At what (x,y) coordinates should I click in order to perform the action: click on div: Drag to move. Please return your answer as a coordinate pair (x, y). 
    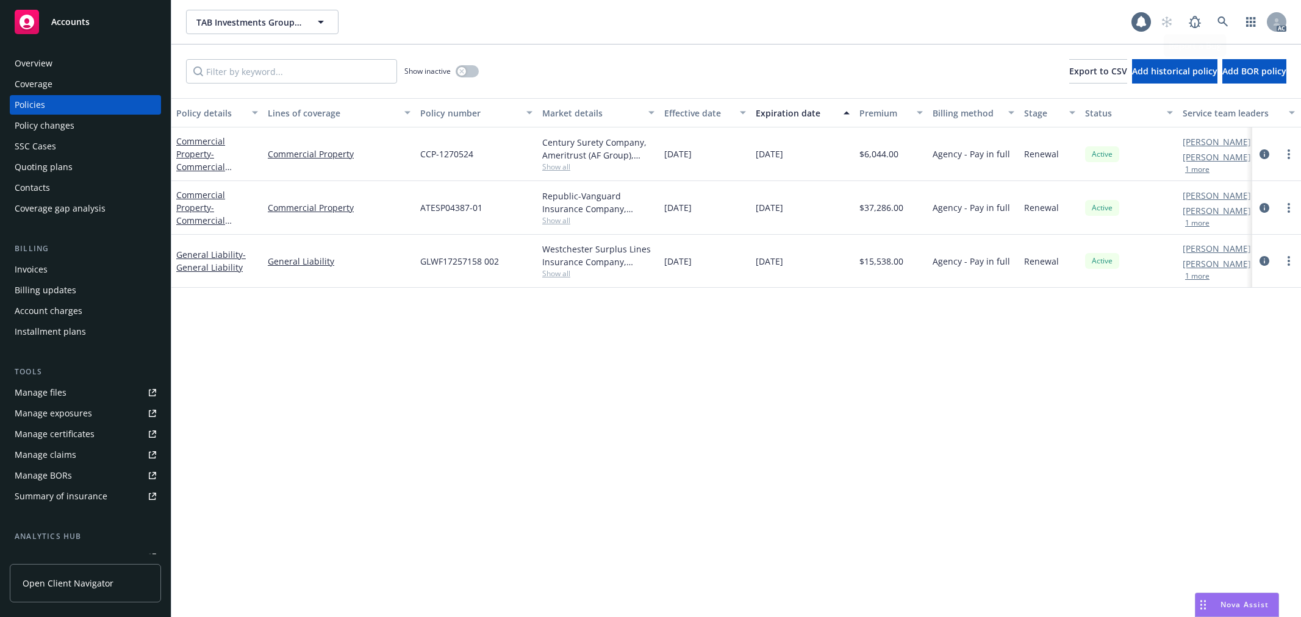
    Looking at the image, I should click on (1202, 605).